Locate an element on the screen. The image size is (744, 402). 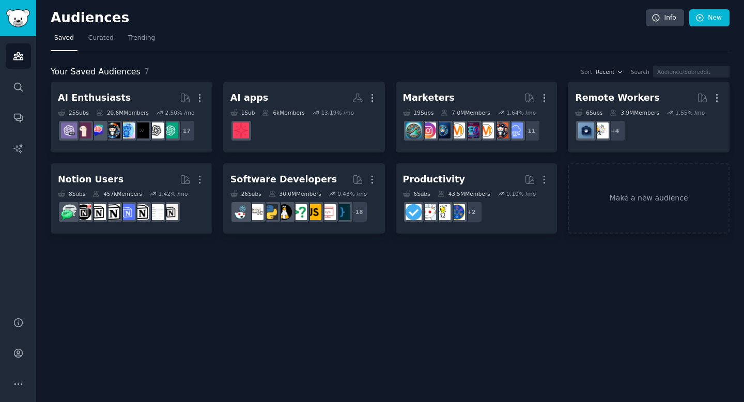
div: 43.5M Members is located at coordinates (464, 194).